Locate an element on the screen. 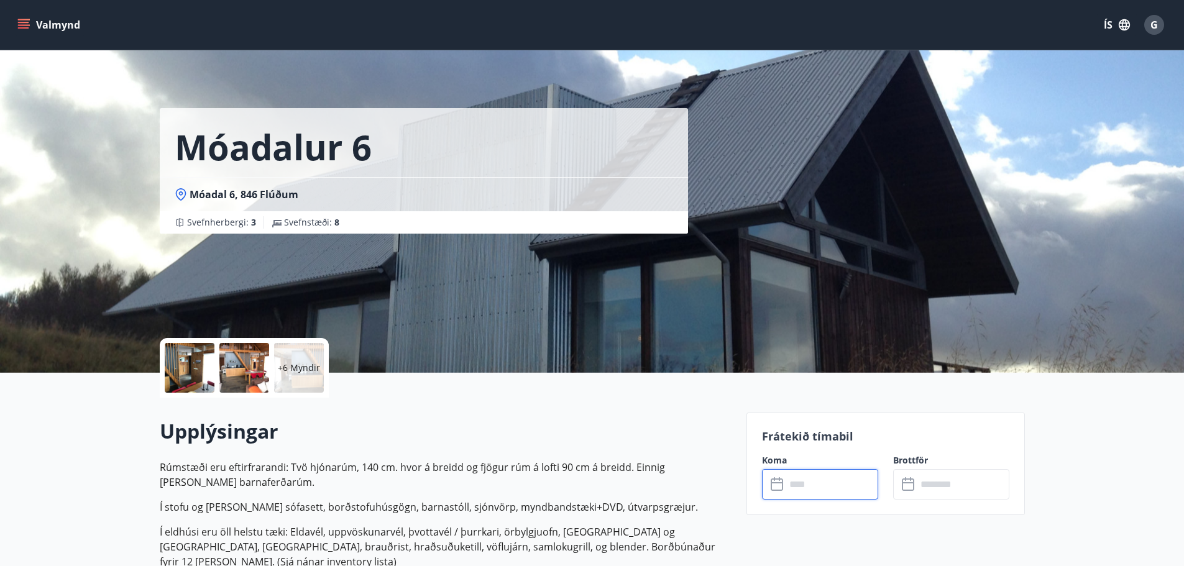 The image size is (1184, 566). span: Móadal 6, 846 Flúðum is located at coordinates (244, 194).